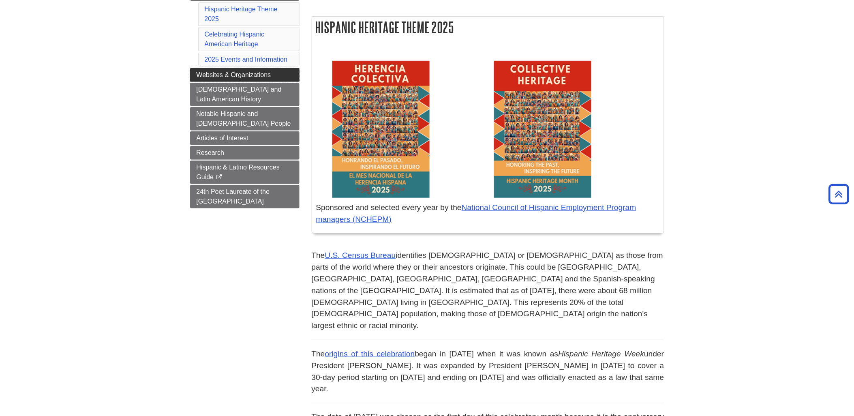  What do you see at coordinates (246, 59) in the screenshot?
I see `a: 2025 Events and Information` at bounding box center [246, 59].